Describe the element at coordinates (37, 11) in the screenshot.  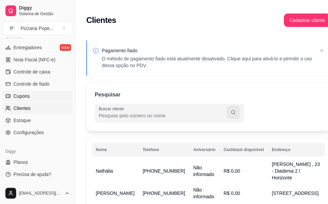
I see `a: DiggySistema de Gestão` at that location.